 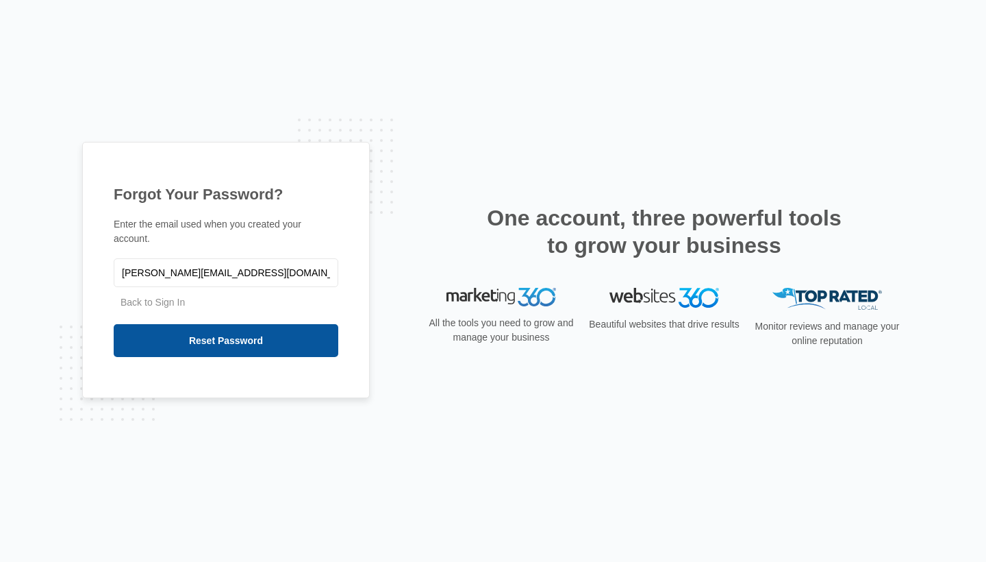 What do you see at coordinates (153, 302) in the screenshot?
I see `a: Back to Sign In` at bounding box center [153, 302].